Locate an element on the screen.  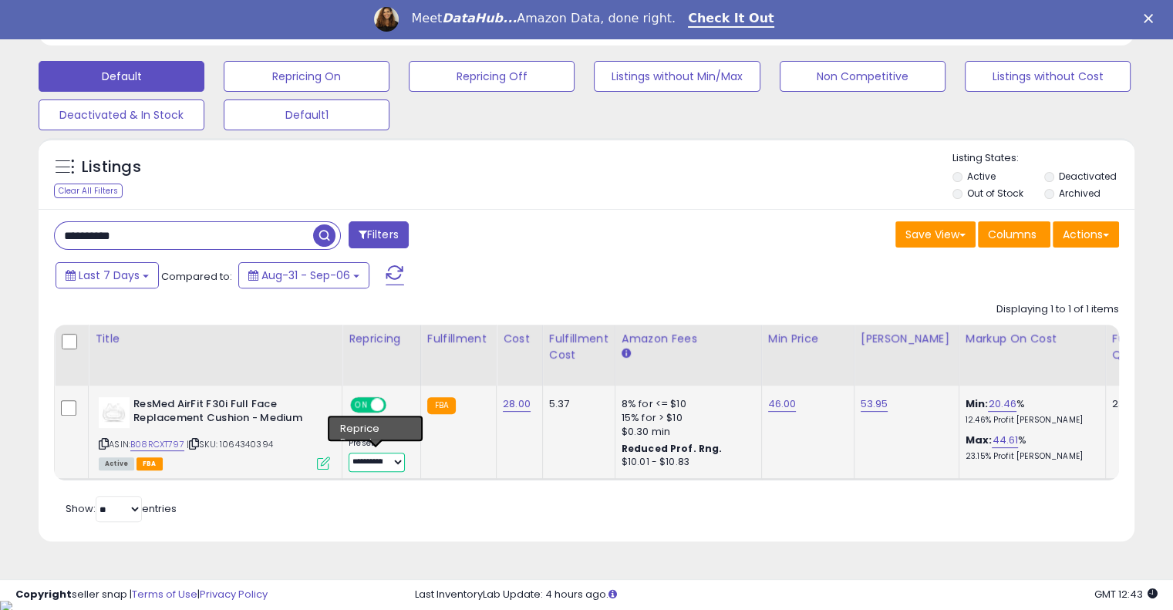
h5: Listings is located at coordinates (111, 167).